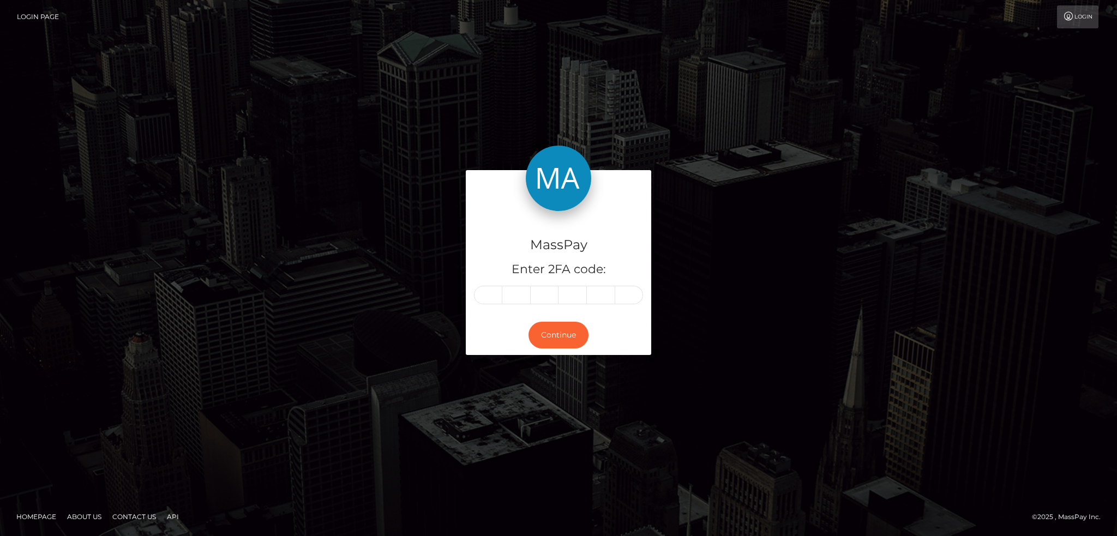 The image size is (1117, 536). Describe the element at coordinates (36, 517) in the screenshot. I see `a: Homepage` at that location.